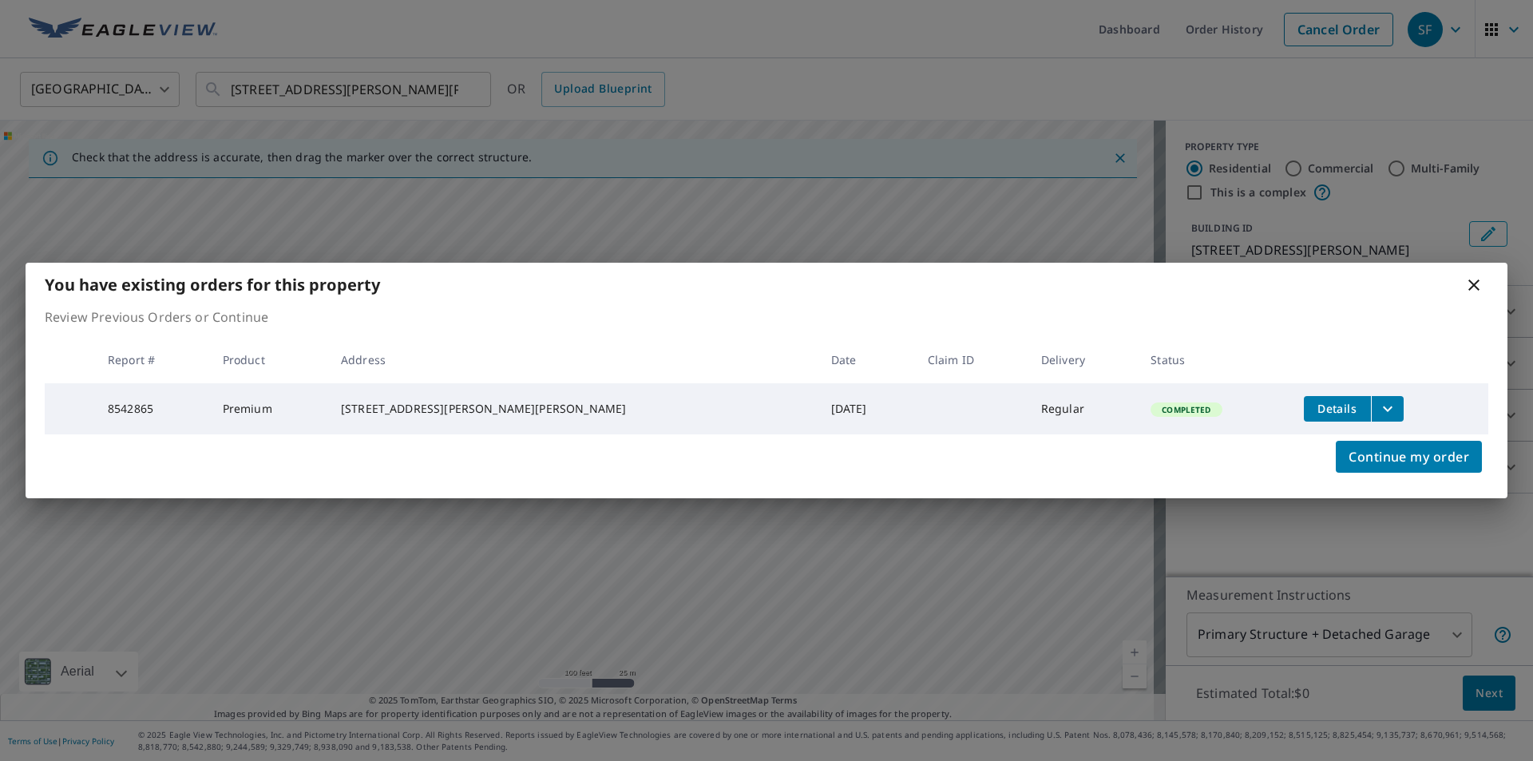 This screenshot has width=1533, height=761. What do you see at coordinates (1082, 359) in the screenshot?
I see `th: Delivery` at bounding box center [1082, 359].